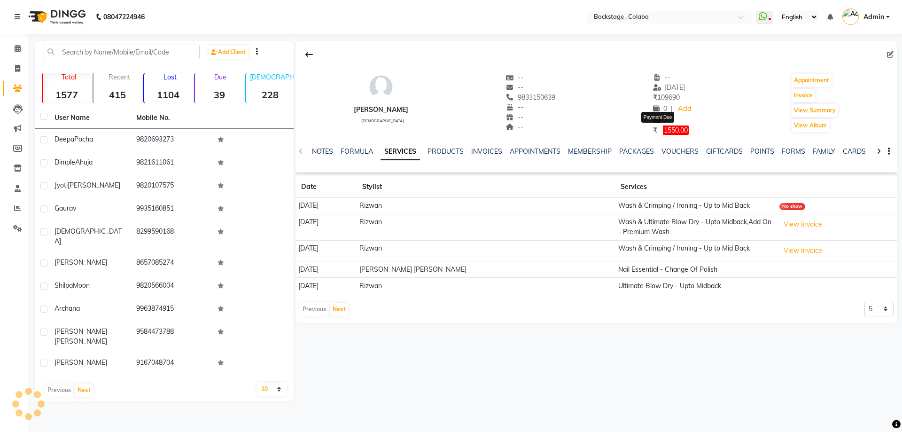  I want to click on button: Appointment, so click(811, 80).